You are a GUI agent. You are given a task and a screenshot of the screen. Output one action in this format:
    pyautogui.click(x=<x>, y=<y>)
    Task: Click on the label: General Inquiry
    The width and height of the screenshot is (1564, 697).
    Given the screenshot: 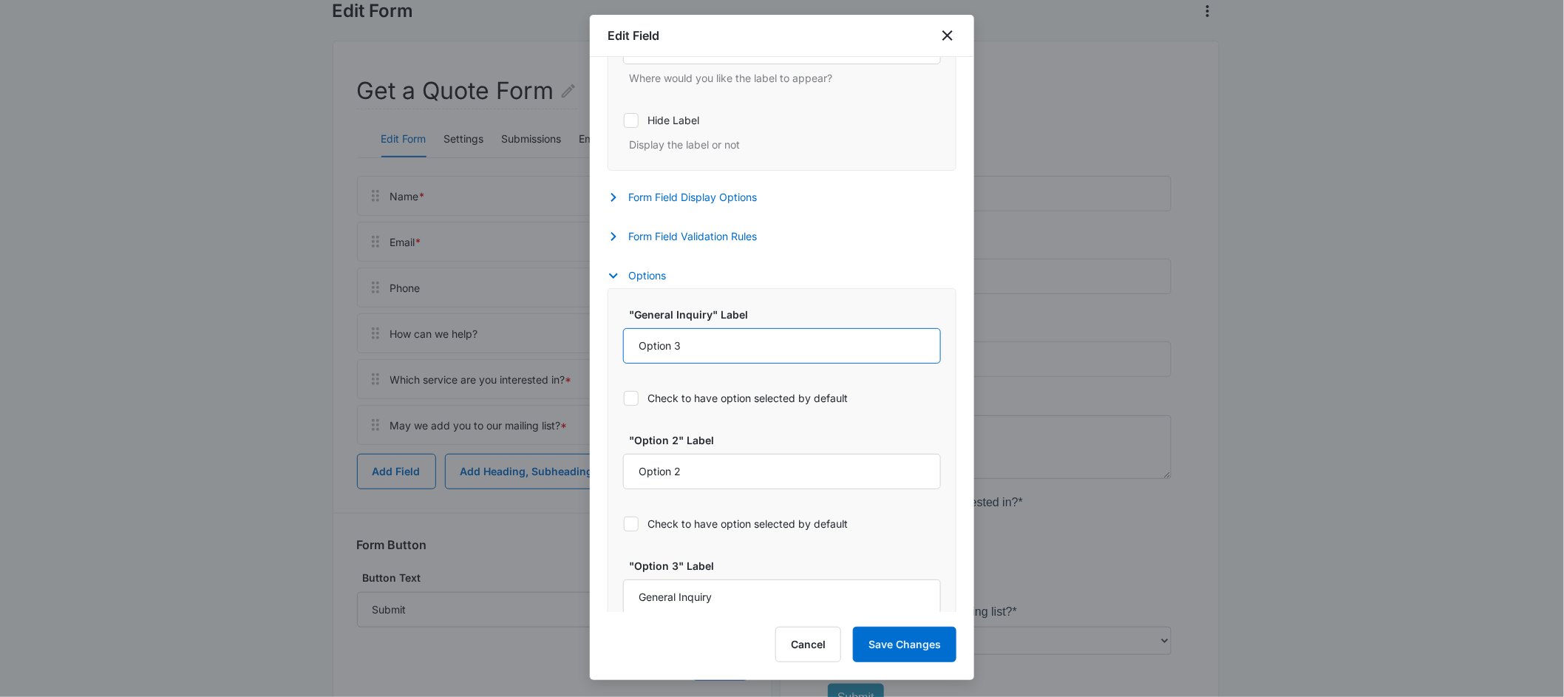 What is the action you would take?
    pyautogui.click(x=55, y=430)
    